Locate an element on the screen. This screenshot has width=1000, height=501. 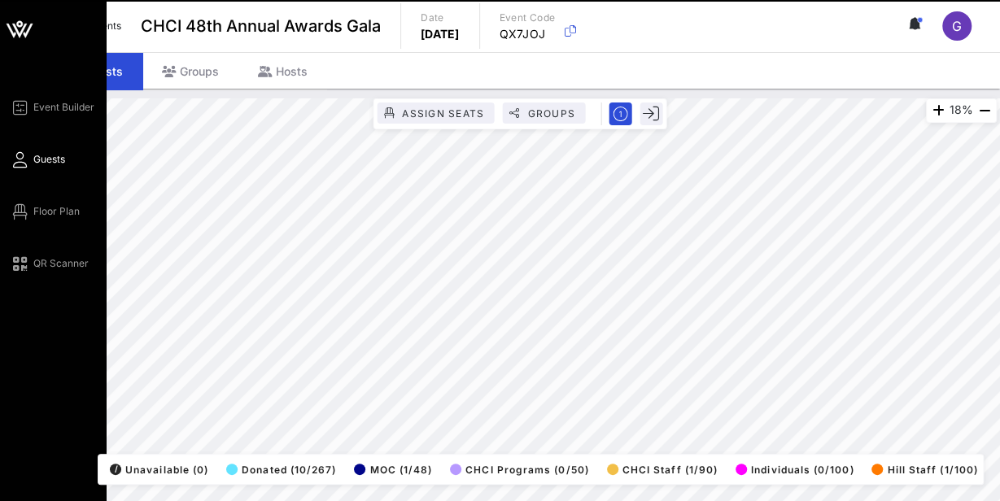
button: CHCI Programs (0/50) is located at coordinates (517, 469).